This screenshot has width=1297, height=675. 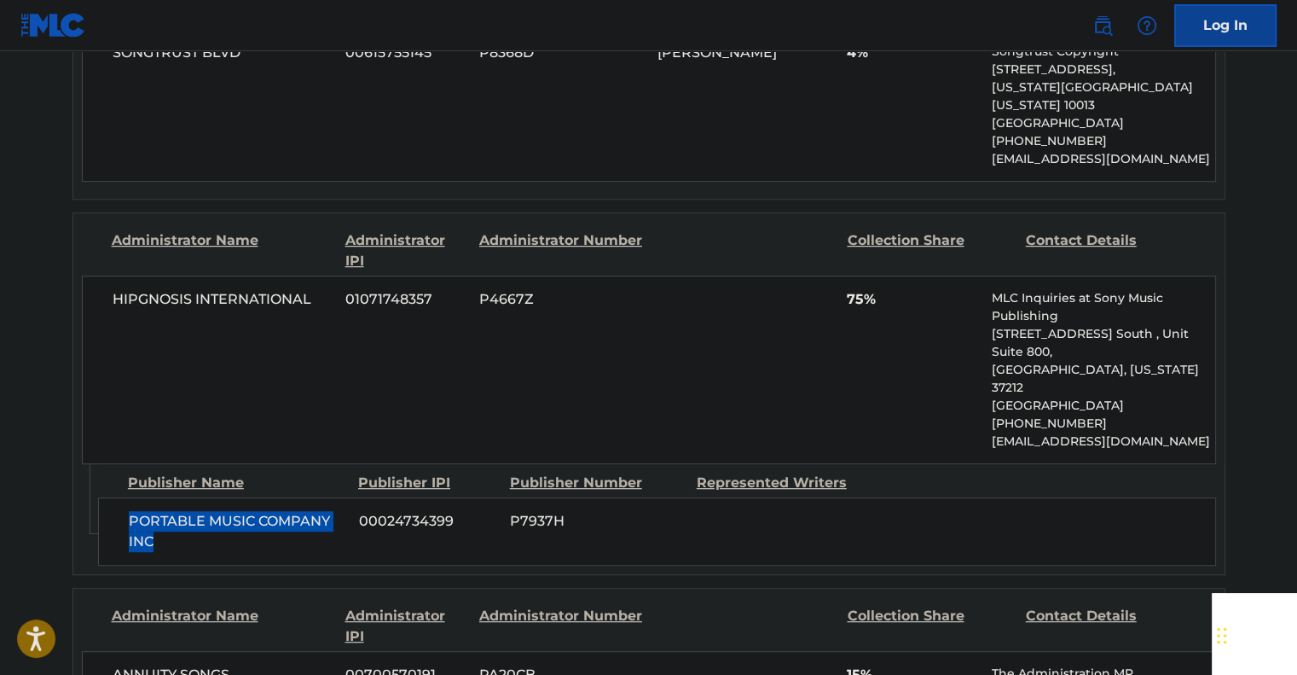 What do you see at coordinates (1103, 26) in the screenshot?
I see `a: Public Search` at bounding box center [1103, 26].